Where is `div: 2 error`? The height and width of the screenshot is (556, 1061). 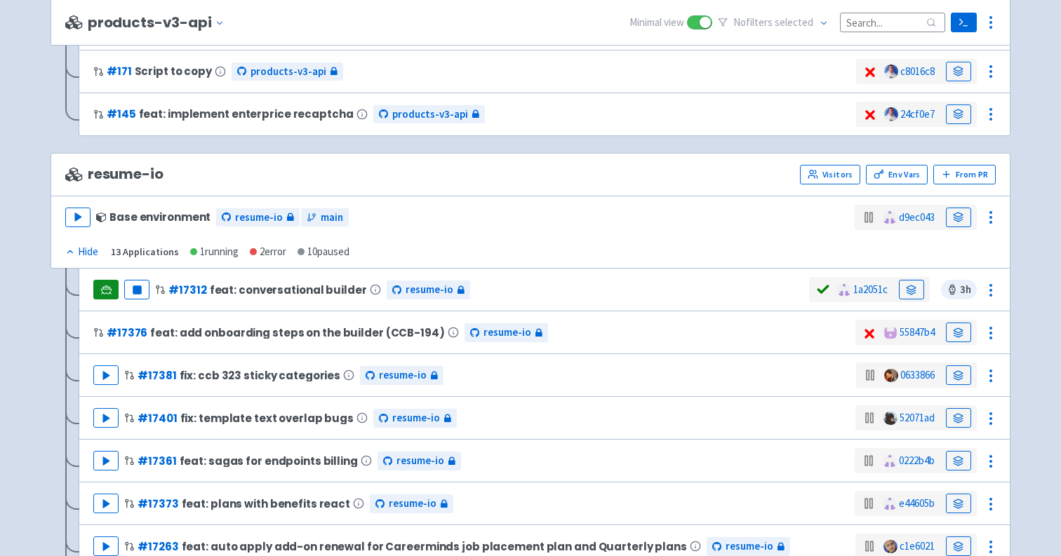
div: 2 error is located at coordinates (268, 252).